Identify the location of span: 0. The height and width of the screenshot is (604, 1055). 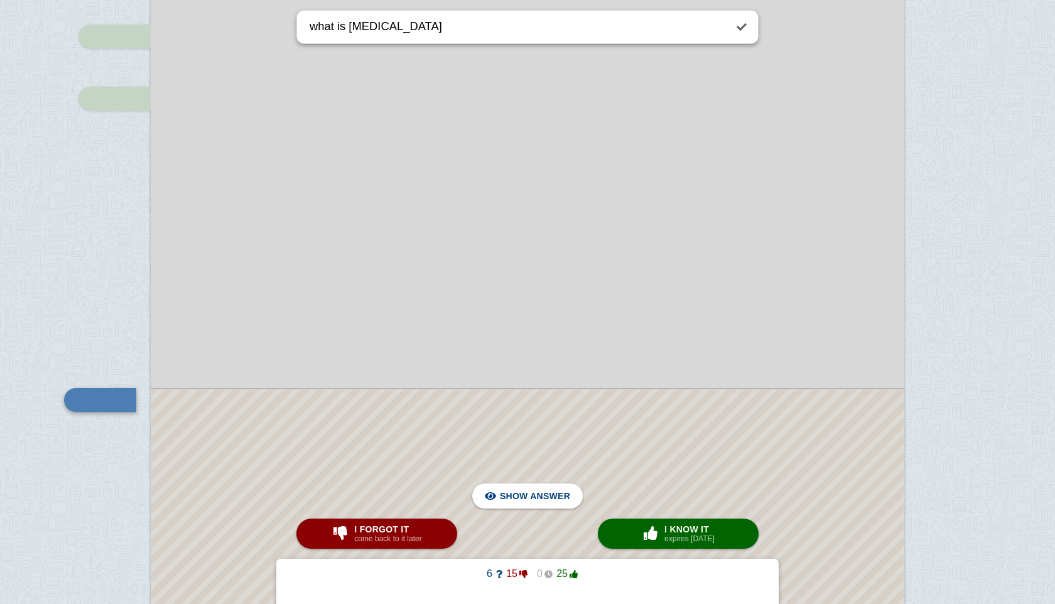
(540, 574).